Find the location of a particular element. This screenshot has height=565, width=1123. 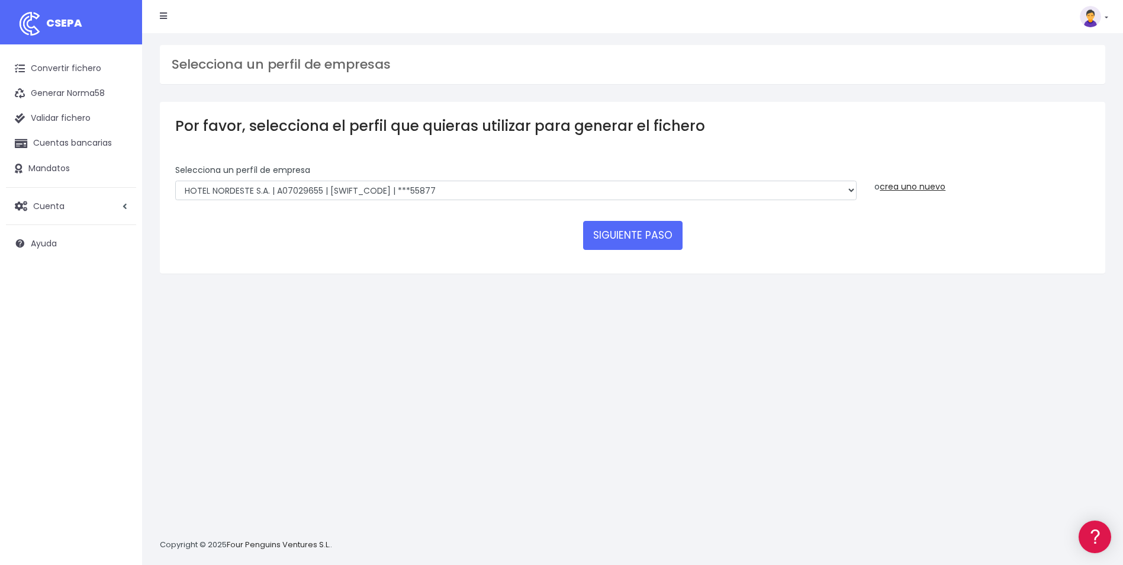

a: crea uno nuevo is located at coordinates (912, 186).